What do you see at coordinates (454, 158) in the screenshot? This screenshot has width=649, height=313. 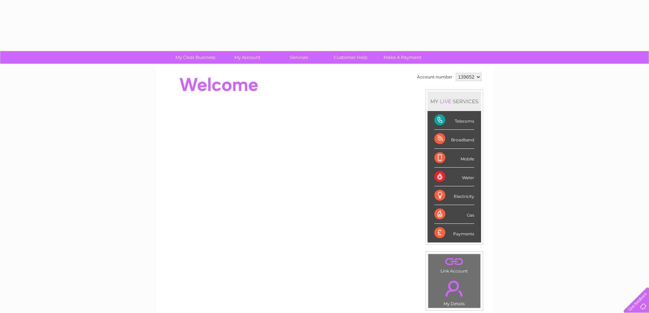 I see `div: Mobile` at bounding box center [454, 158].